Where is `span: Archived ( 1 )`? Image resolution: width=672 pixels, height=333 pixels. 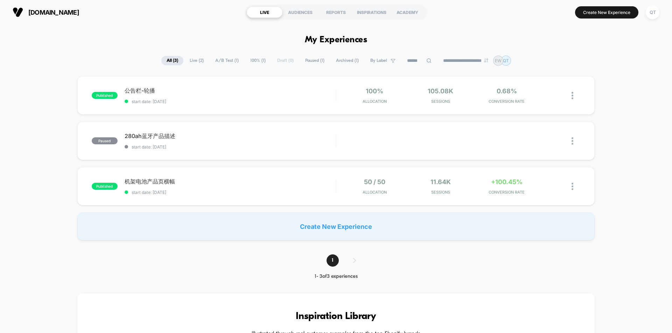 span: Archived ( 1 ) is located at coordinates (347, 61).